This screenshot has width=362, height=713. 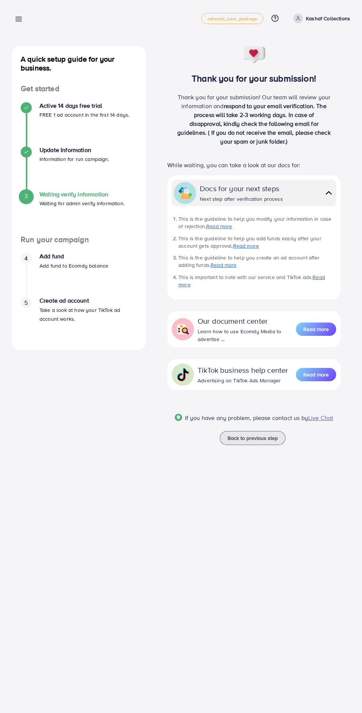 What do you see at coordinates (254, 124) in the screenshot?
I see `span: respond to your email verification. The process will take 2-3 working days. In case of disapprova...` at bounding box center [254, 124].